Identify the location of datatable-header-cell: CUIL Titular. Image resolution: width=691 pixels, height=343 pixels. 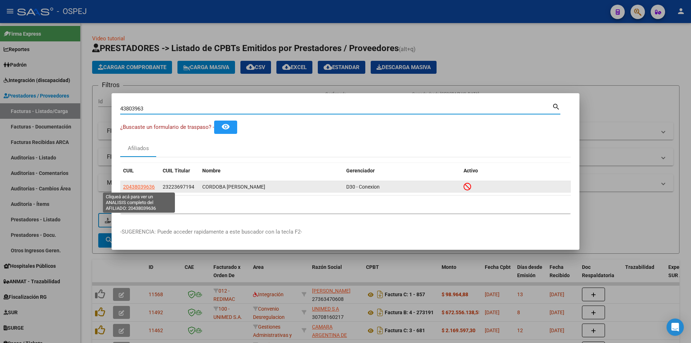
(179, 170).